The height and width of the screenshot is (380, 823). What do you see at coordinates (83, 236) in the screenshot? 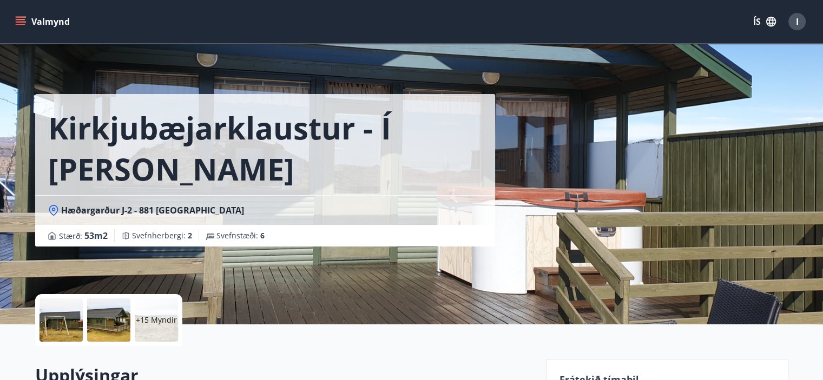
I see `span: Stærð :` at bounding box center [83, 236].